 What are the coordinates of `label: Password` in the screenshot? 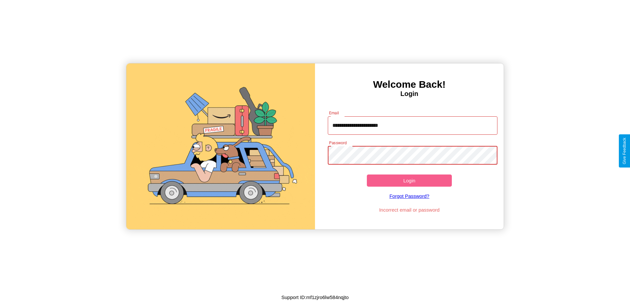 It's located at (338, 142).